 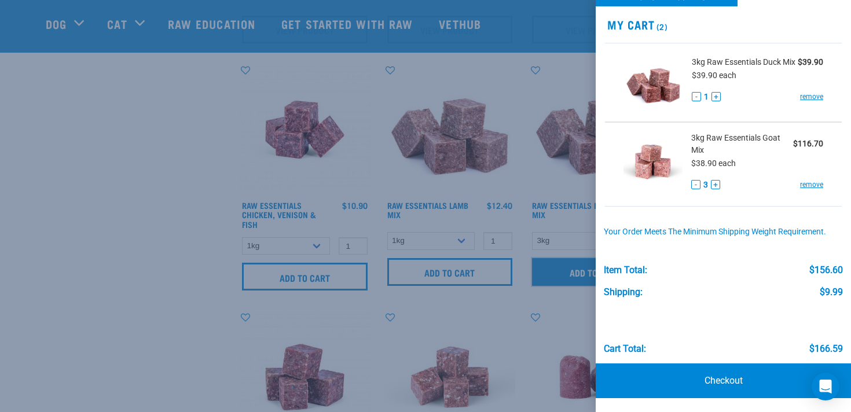 What do you see at coordinates (713, 163) in the screenshot?
I see `span: $38.90 each` at bounding box center [713, 163].